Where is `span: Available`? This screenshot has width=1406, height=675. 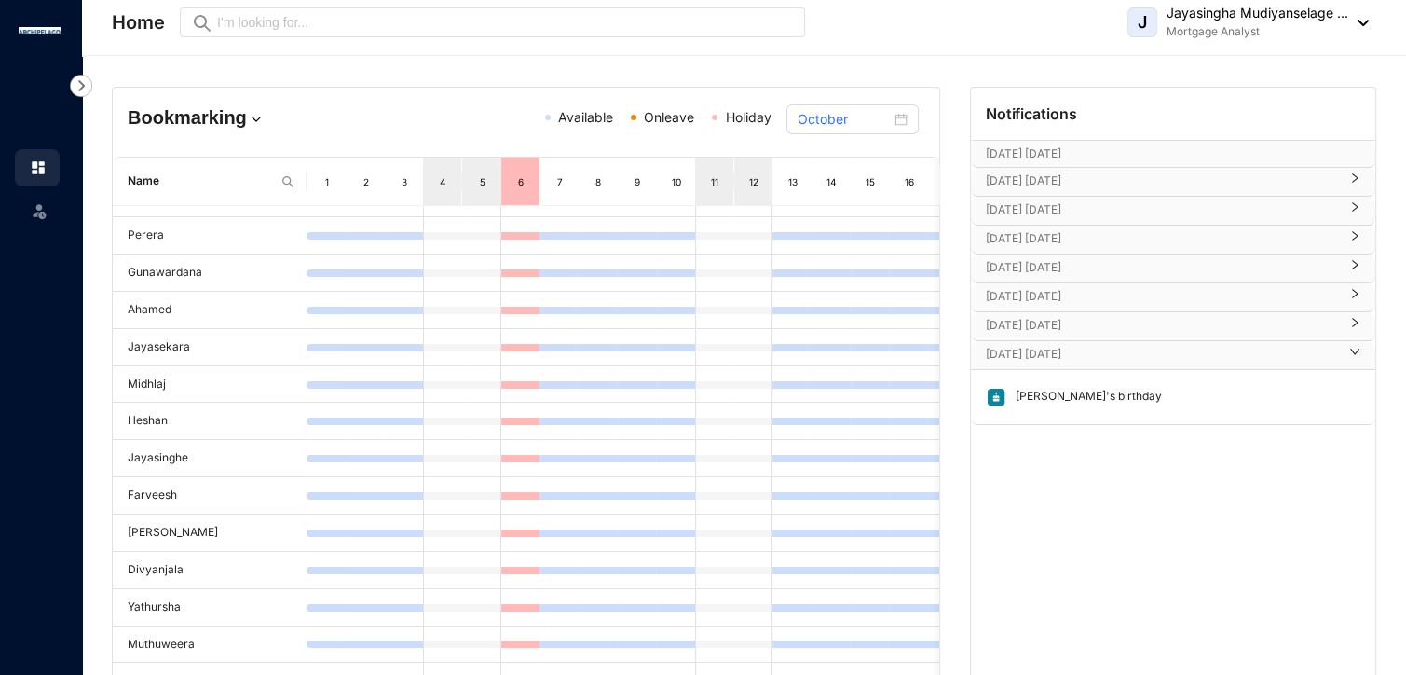 span: Available is located at coordinates (585, 116).